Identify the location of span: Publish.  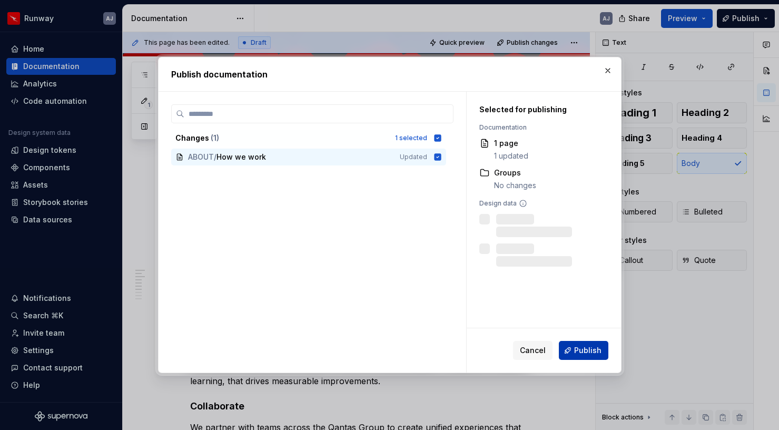
(588, 350).